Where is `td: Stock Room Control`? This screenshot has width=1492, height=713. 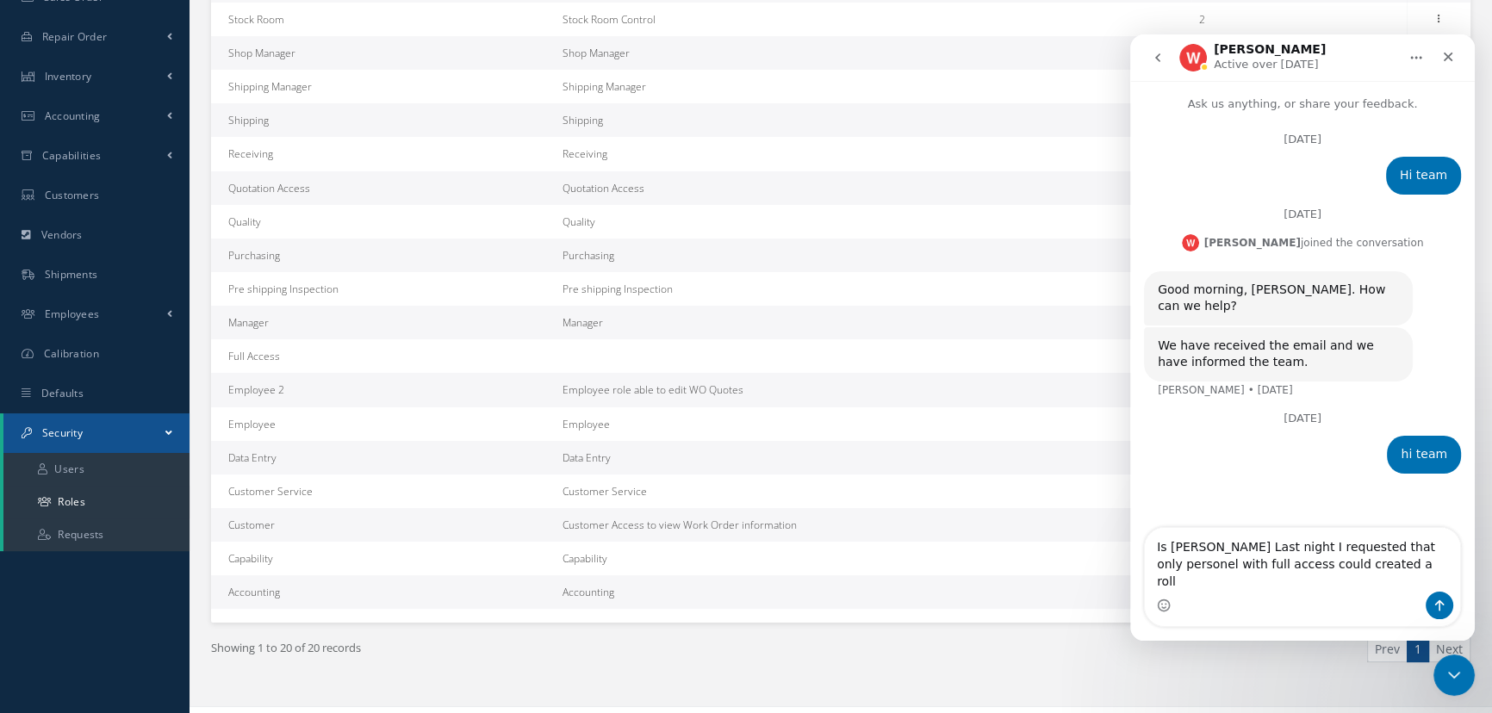
td: Stock Room Control is located at coordinates (874, 19).